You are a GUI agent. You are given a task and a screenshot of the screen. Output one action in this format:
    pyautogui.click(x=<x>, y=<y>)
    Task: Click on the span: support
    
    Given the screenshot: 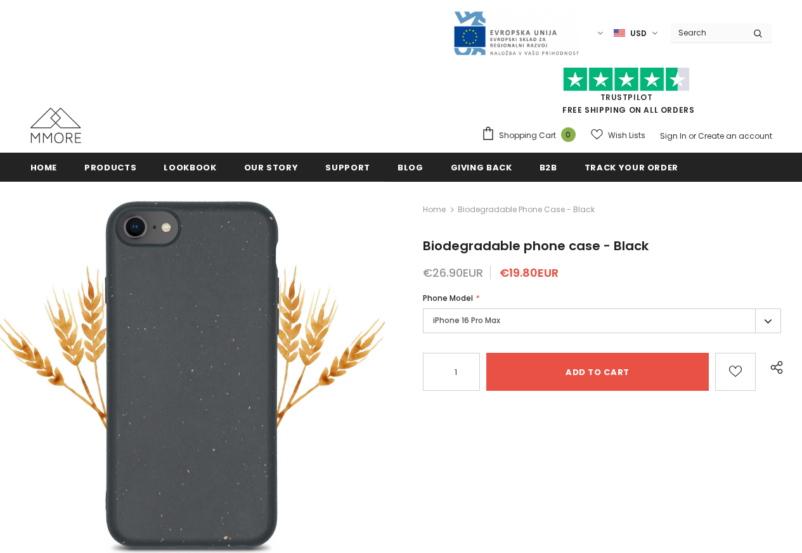 What is the action you would take?
    pyautogui.click(x=347, y=167)
    